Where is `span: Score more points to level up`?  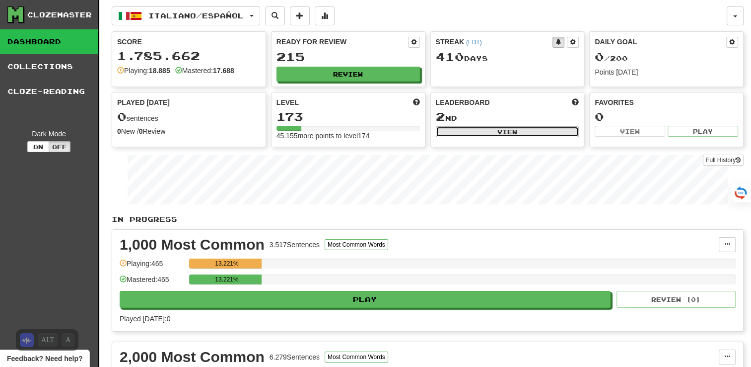
span: Score more points to level up is located at coordinates (417, 102).